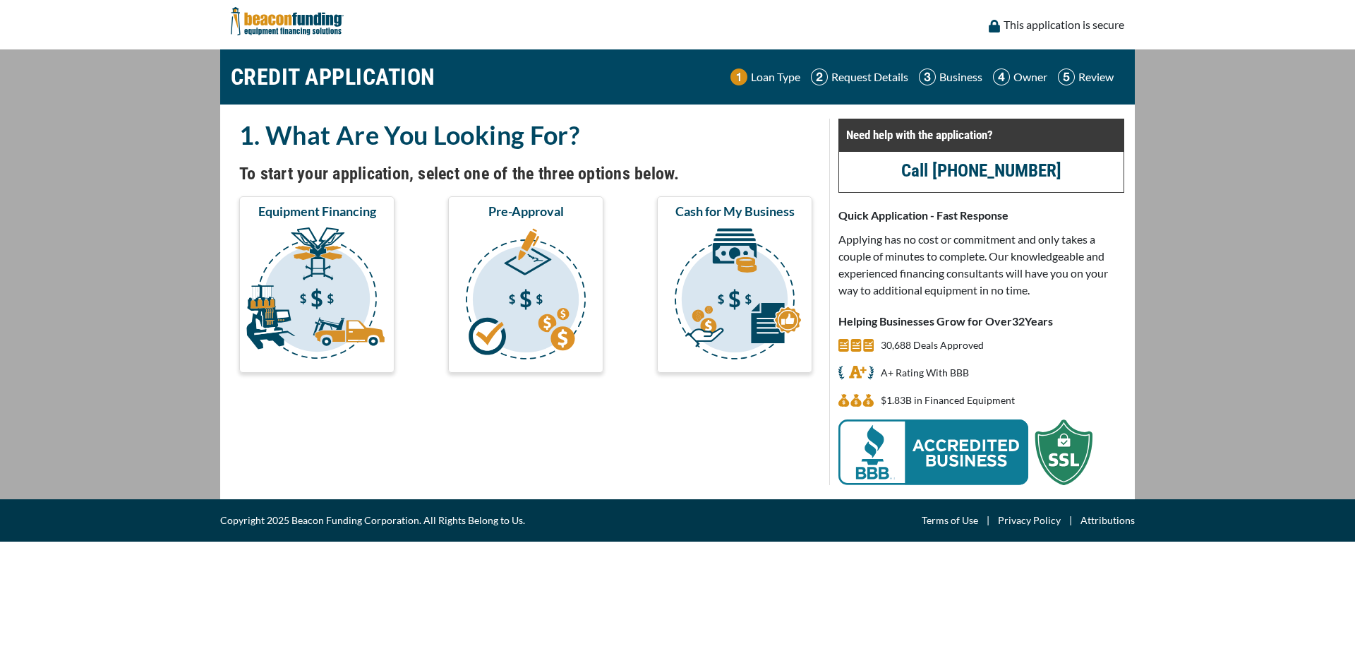 This screenshot has height=649, width=1355. What do you see at coordinates (373, 520) in the screenshot?
I see `span: Copyright 2025 Beacon Funding Corporation. All Rights Belong to Us.` at bounding box center [373, 520].